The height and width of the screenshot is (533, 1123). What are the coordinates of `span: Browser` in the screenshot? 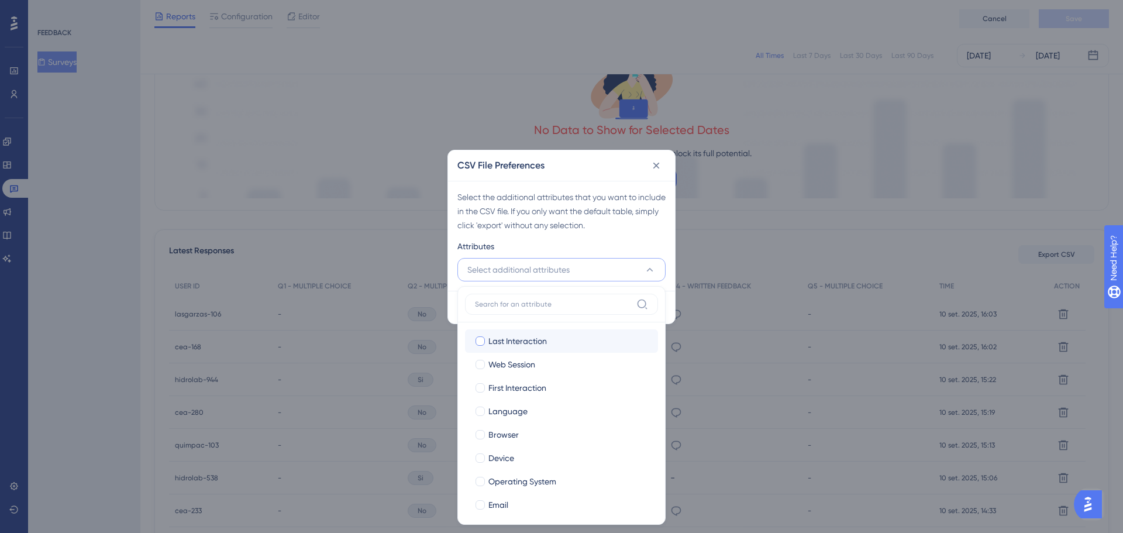 It's located at (503, 434).